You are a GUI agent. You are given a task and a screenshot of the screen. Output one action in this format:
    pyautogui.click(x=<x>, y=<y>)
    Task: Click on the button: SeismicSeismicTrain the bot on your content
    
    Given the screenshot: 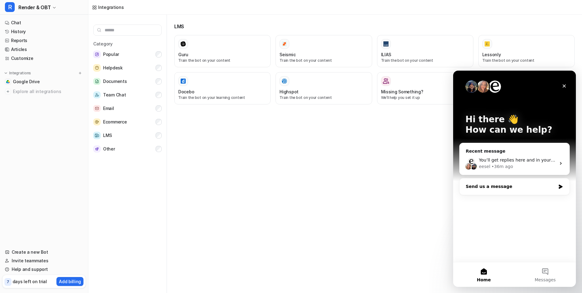 What is the action you would take?
    pyautogui.click(x=324, y=51)
    